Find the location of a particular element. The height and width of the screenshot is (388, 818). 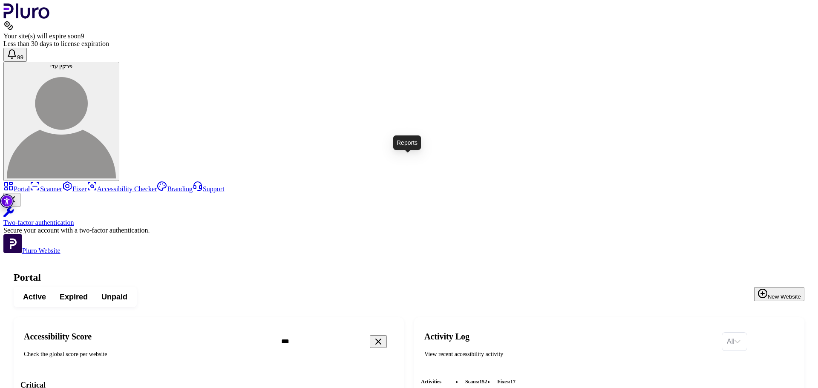

span: Expired is located at coordinates (74, 297).